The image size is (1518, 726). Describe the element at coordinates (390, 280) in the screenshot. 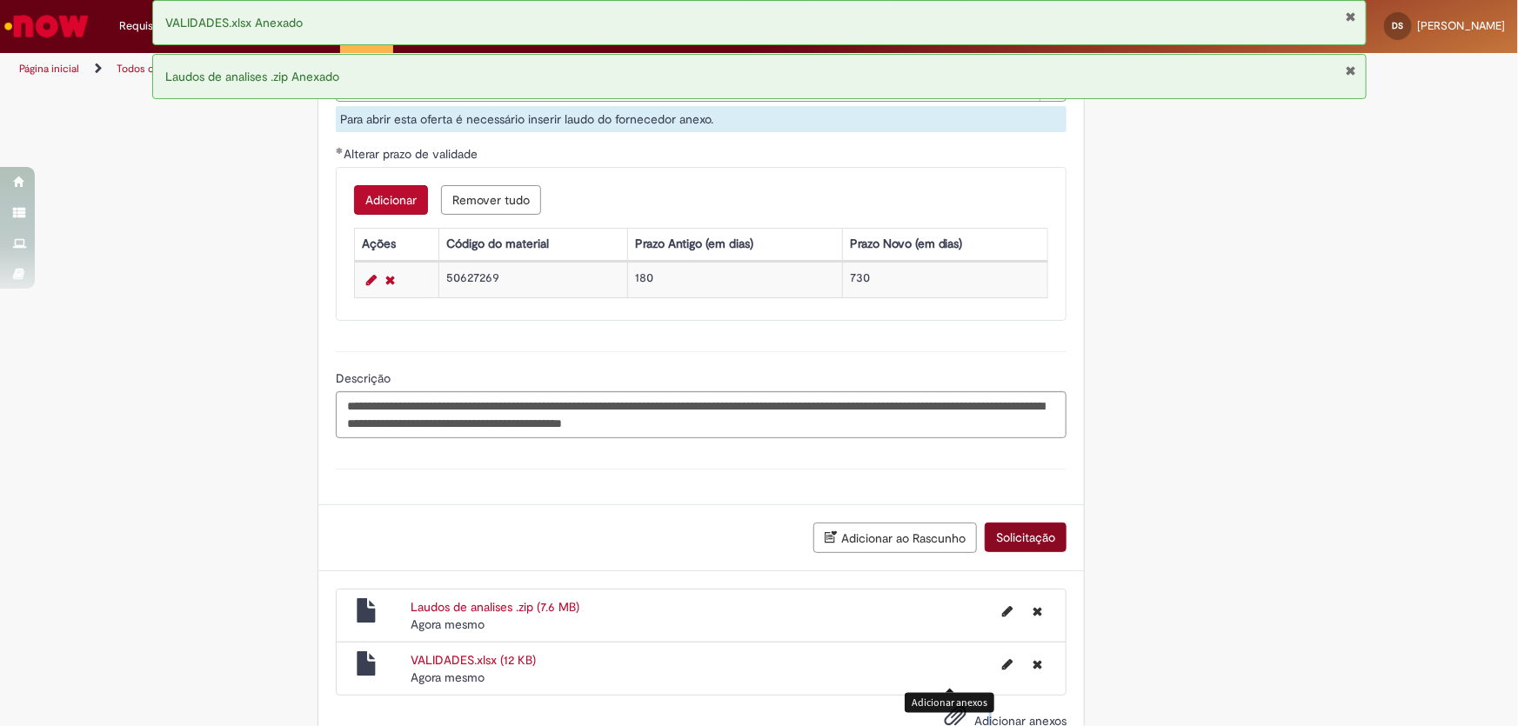

I see `a: Remover linha 1` at that location.